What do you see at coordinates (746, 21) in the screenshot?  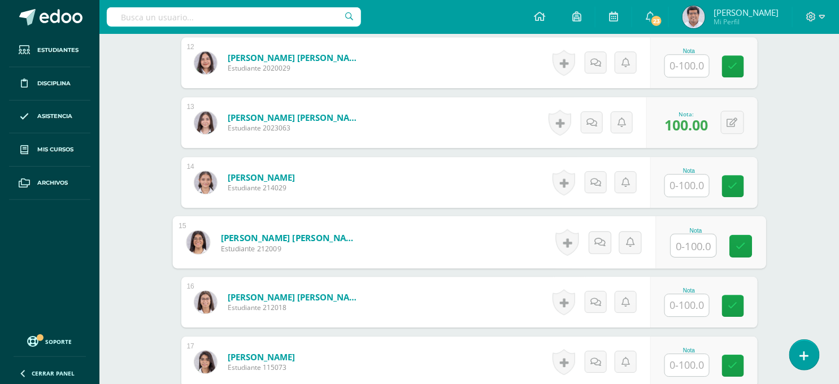 I see `span: Mi Perfil` at bounding box center [746, 21].